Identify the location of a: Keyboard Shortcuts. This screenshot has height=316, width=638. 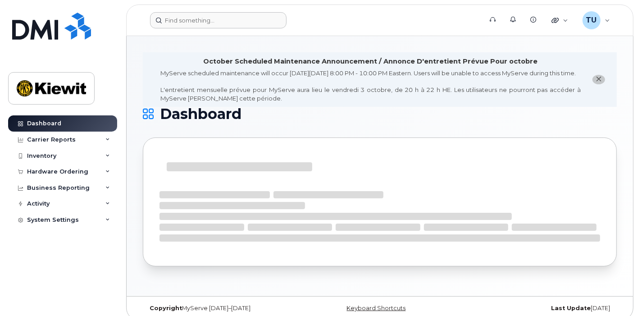
(376, 308).